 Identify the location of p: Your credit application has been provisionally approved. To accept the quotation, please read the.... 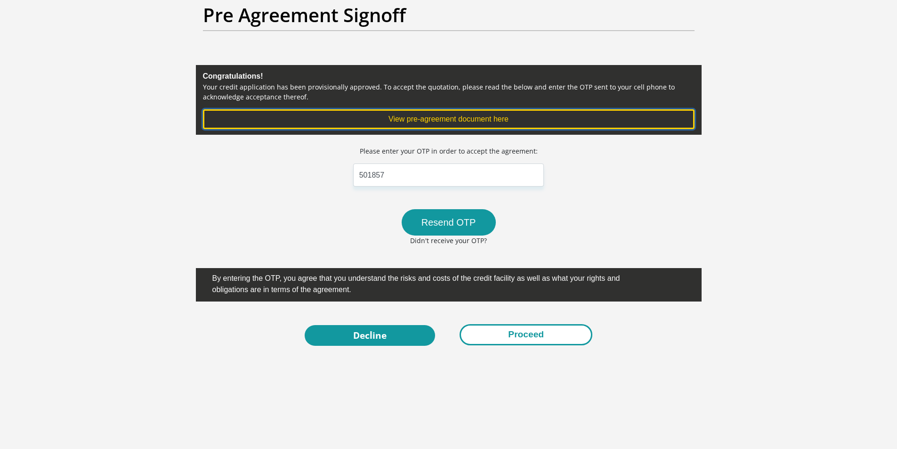
(449, 92).